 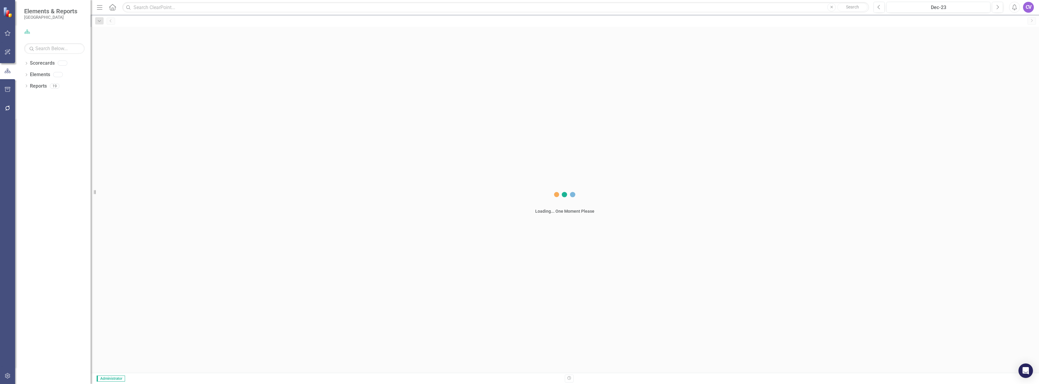 I want to click on a: Scorecards, so click(x=42, y=63).